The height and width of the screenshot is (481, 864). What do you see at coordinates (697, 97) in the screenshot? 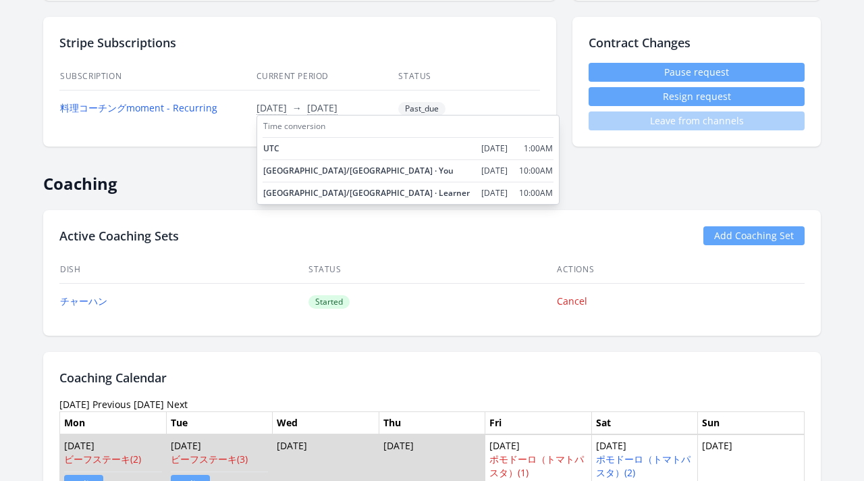
I see `button: Resign request` at bounding box center [697, 97].